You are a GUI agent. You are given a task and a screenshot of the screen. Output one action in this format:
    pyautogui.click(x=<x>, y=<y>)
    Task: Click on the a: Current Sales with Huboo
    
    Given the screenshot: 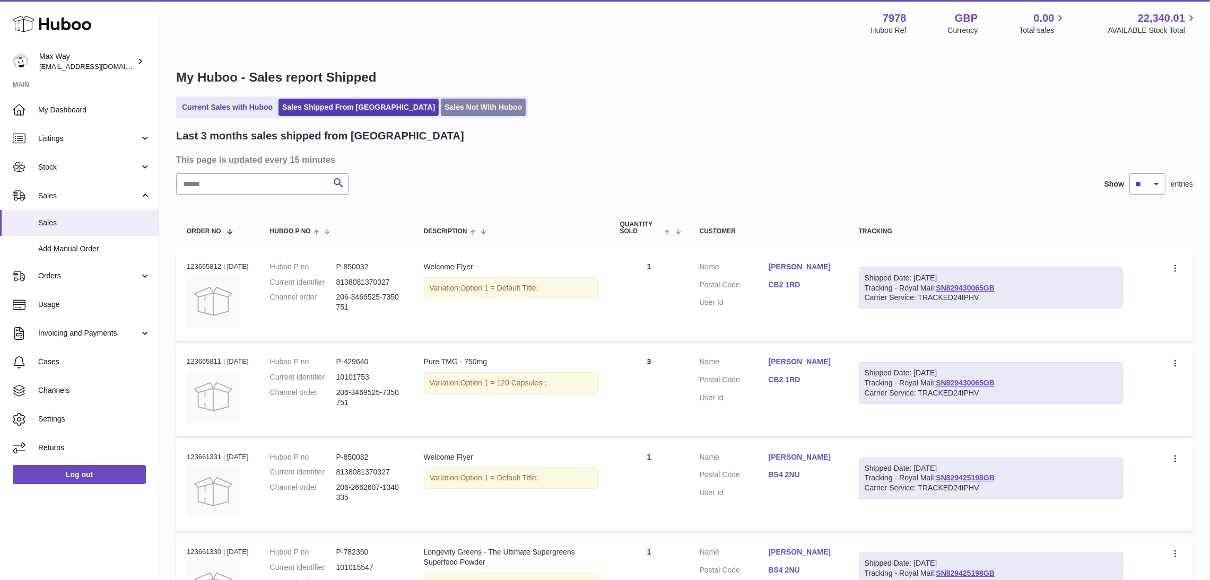 What is the action you would take?
    pyautogui.click(x=227, y=107)
    